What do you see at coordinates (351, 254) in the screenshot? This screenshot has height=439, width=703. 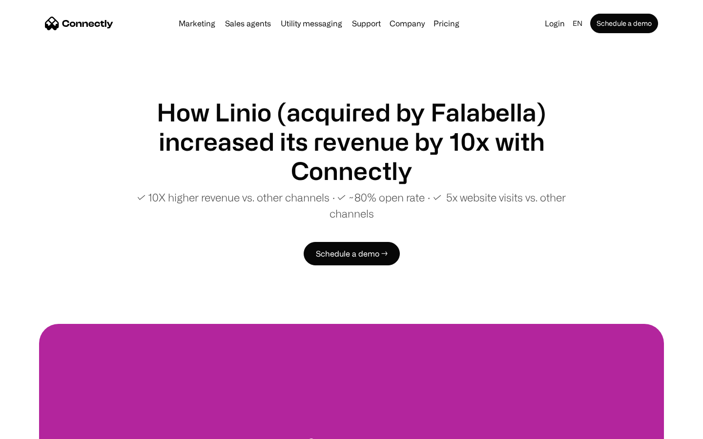 I see `a: Schedule a demo →` at bounding box center [351, 254].